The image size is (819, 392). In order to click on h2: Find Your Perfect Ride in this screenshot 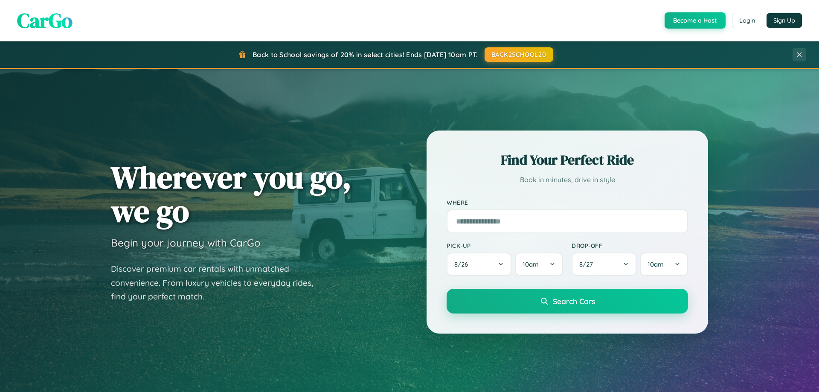, I will do `click(568, 160)`.